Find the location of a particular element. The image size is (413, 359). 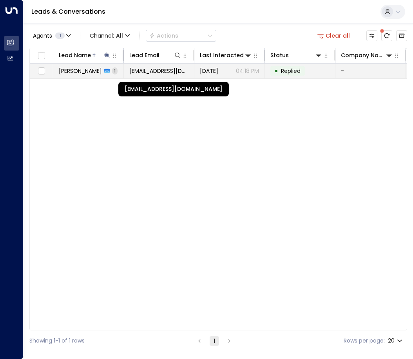

span: All is located at coordinates (119, 36).